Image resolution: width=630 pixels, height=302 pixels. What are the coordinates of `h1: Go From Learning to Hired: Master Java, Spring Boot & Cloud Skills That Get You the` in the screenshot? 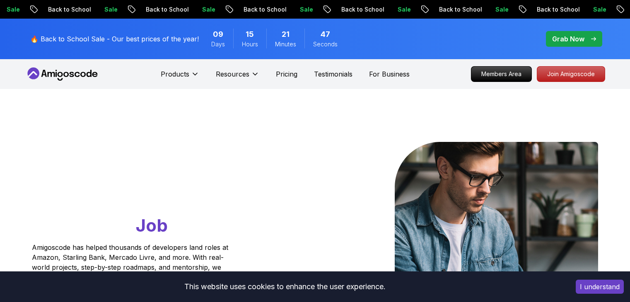 It's located at (146, 190).